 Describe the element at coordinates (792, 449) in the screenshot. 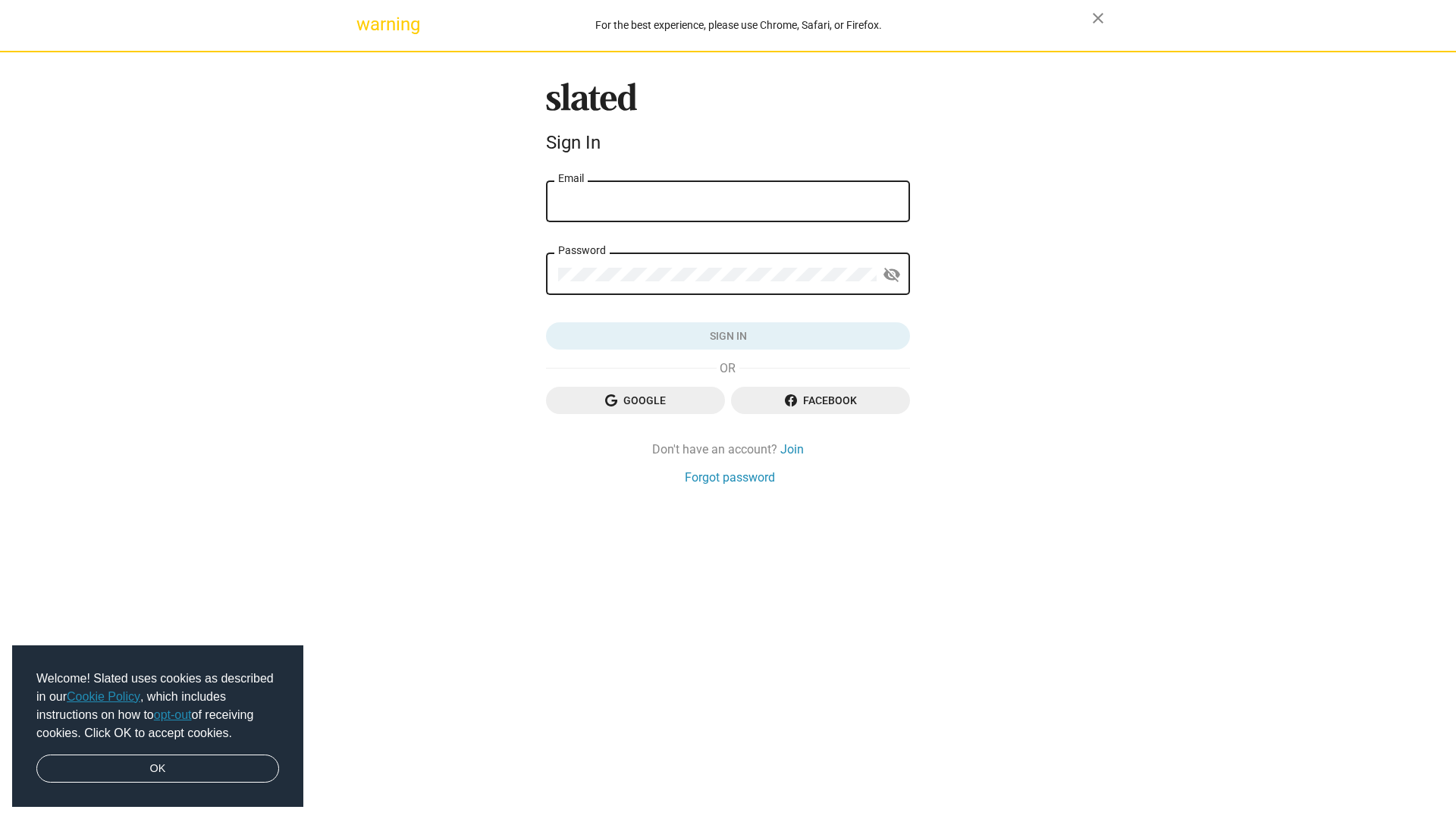

I see `a: Join` at that location.